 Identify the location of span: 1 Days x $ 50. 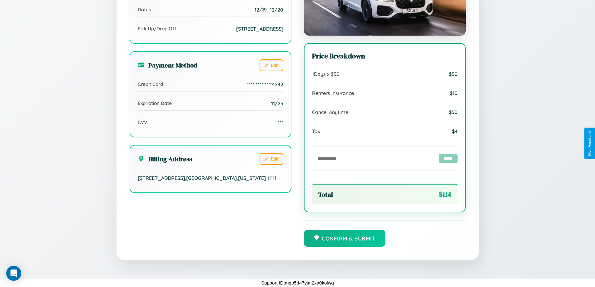
(326, 74).